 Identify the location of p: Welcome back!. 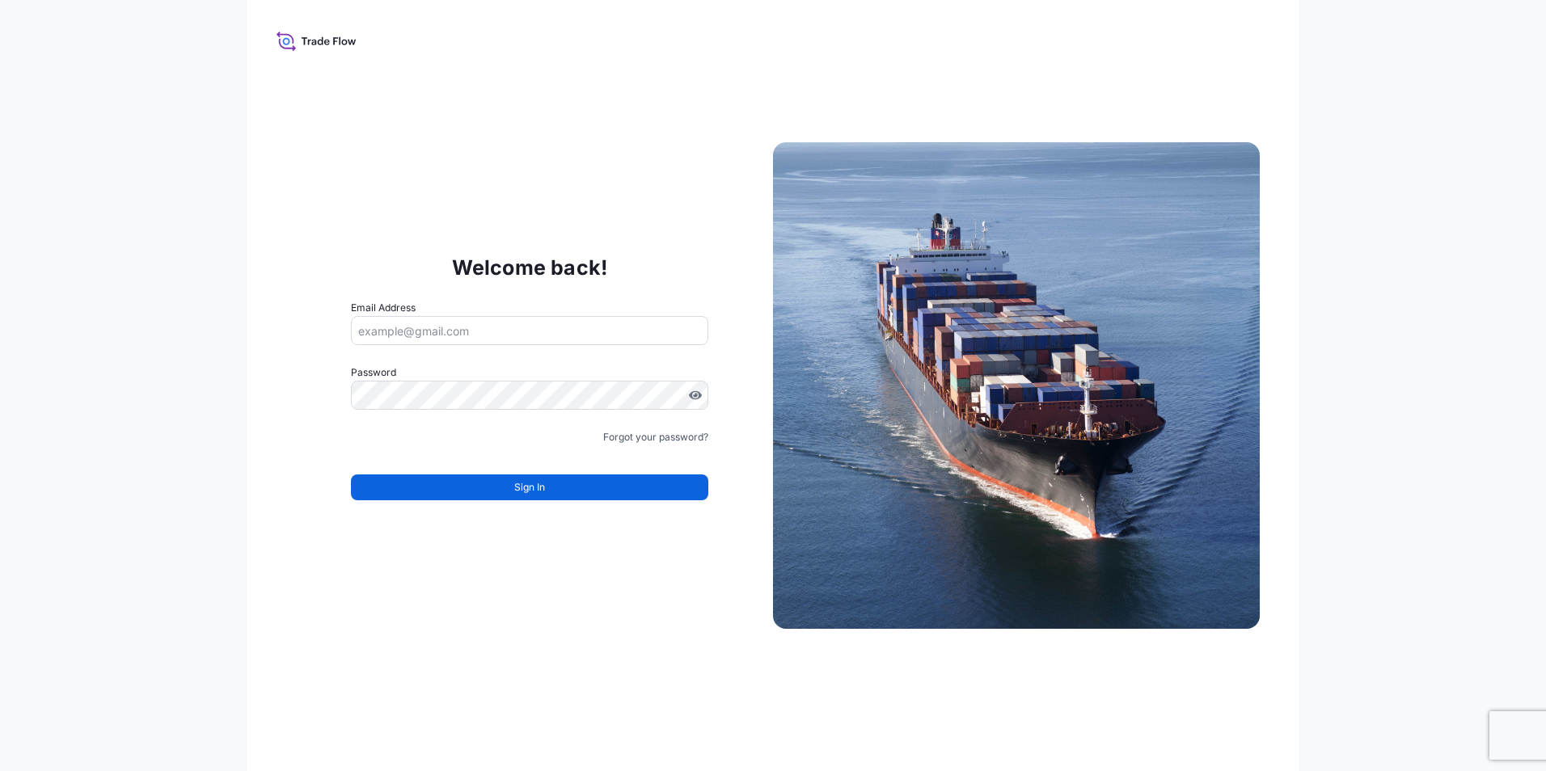
(530, 268).